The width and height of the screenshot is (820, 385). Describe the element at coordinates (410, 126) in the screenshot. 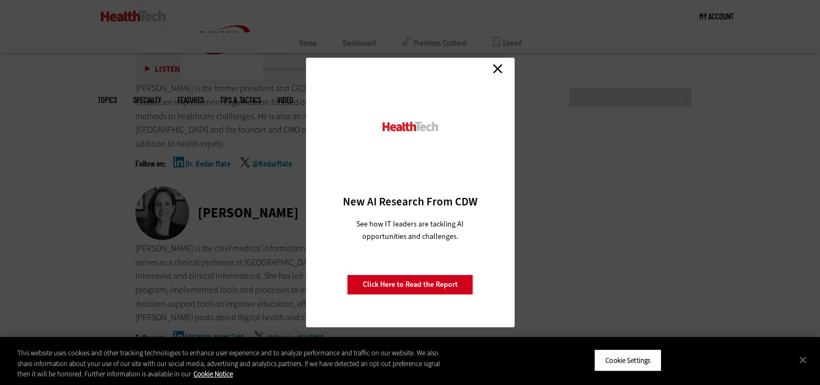

I see `img: HealthTech_0_0.png` at that location.